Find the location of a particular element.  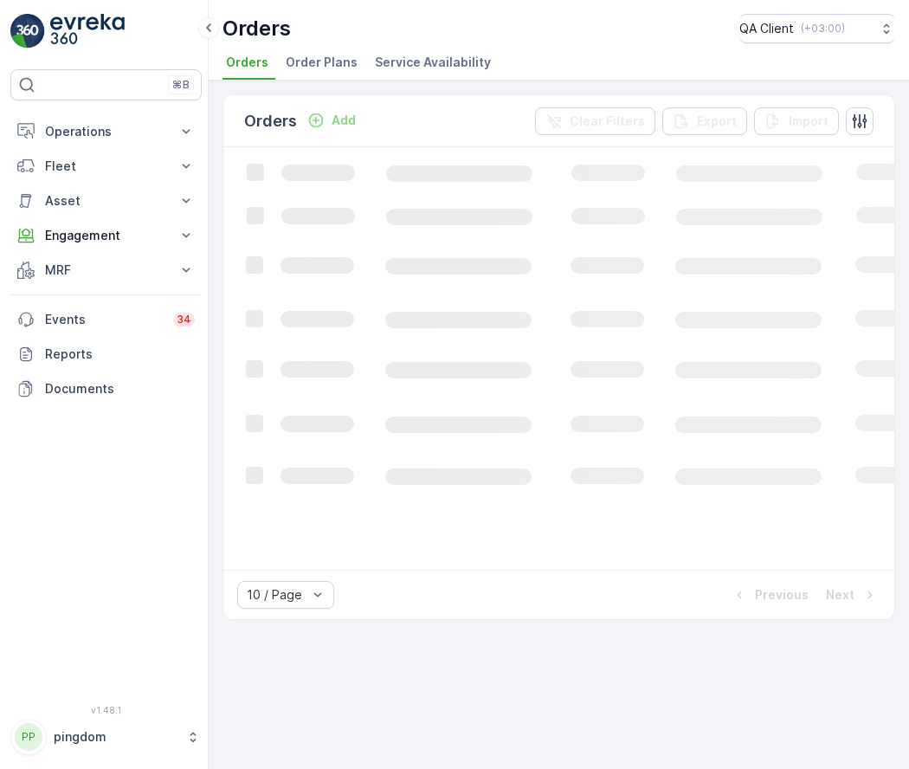

button: Engagement is located at coordinates (106, 235).